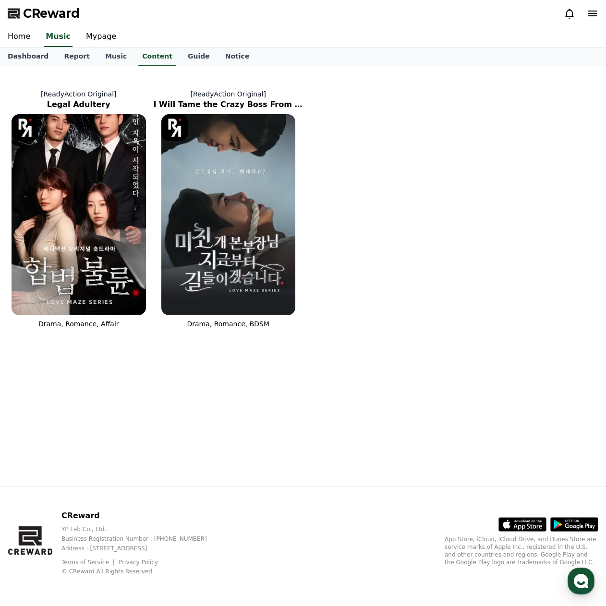 The width and height of the screenshot is (606, 606). What do you see at coordinates (229, 215) in the screenshot?
I see `img: I Will Tame the Crazy Boss From Now On` at bounding box center [229, 215].